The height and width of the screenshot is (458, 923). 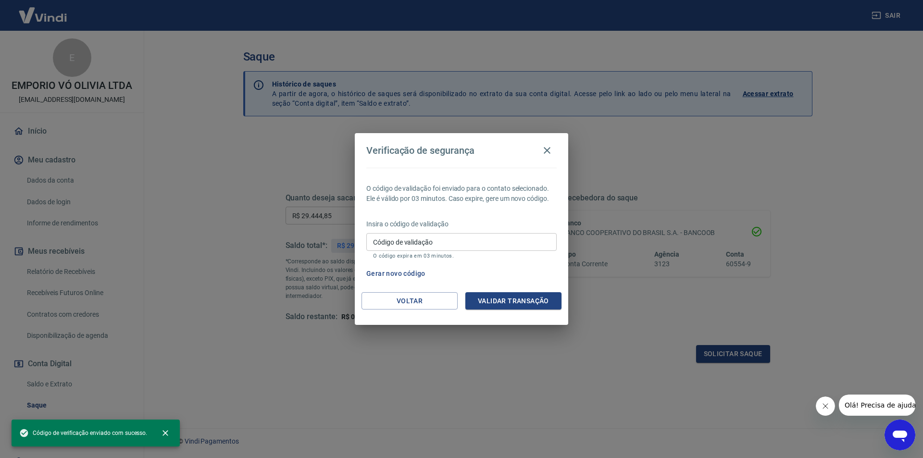 What do you see at coordinates (461, 194) in the screenshot?
I see `p: O código de validação foi enviado para o contato selecionado. Ele é válido por 03 minutos. Caso e...` at bounding box center [461, 194].